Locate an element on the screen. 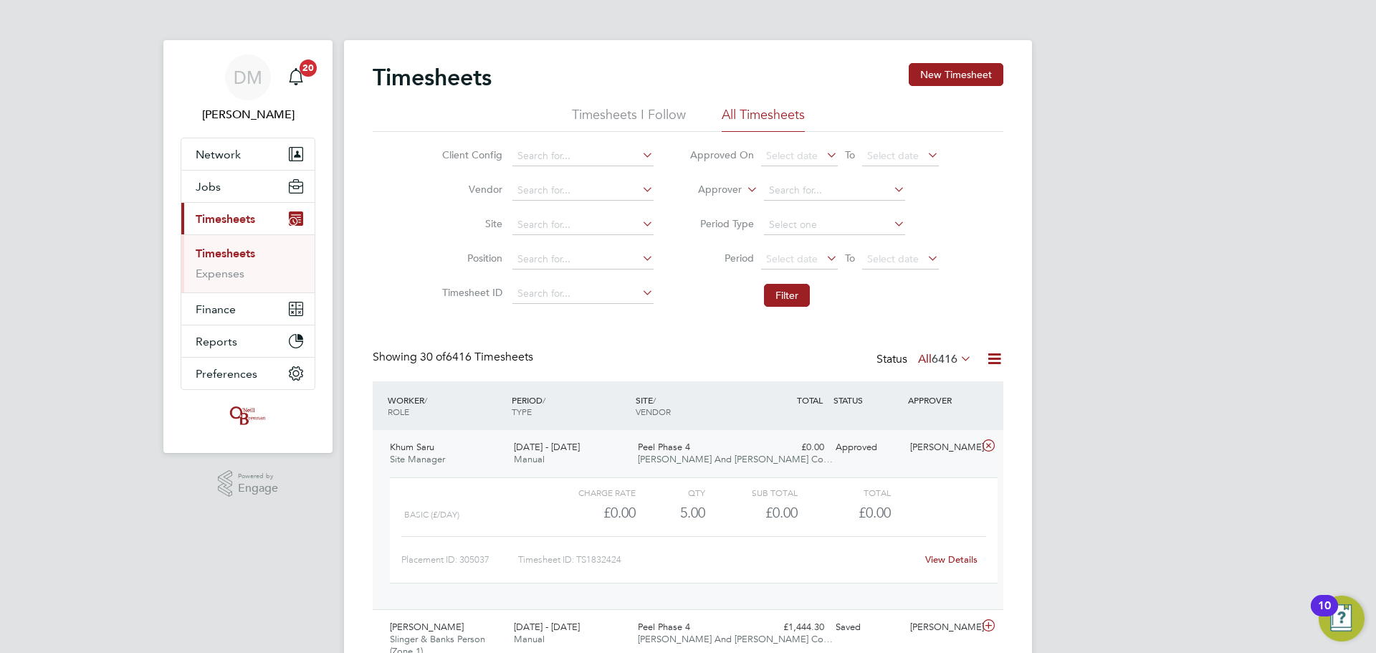 Image resolution: width=1376 pixels, height=653 pixels. span: ROLE is located at coordinates (399, 411).